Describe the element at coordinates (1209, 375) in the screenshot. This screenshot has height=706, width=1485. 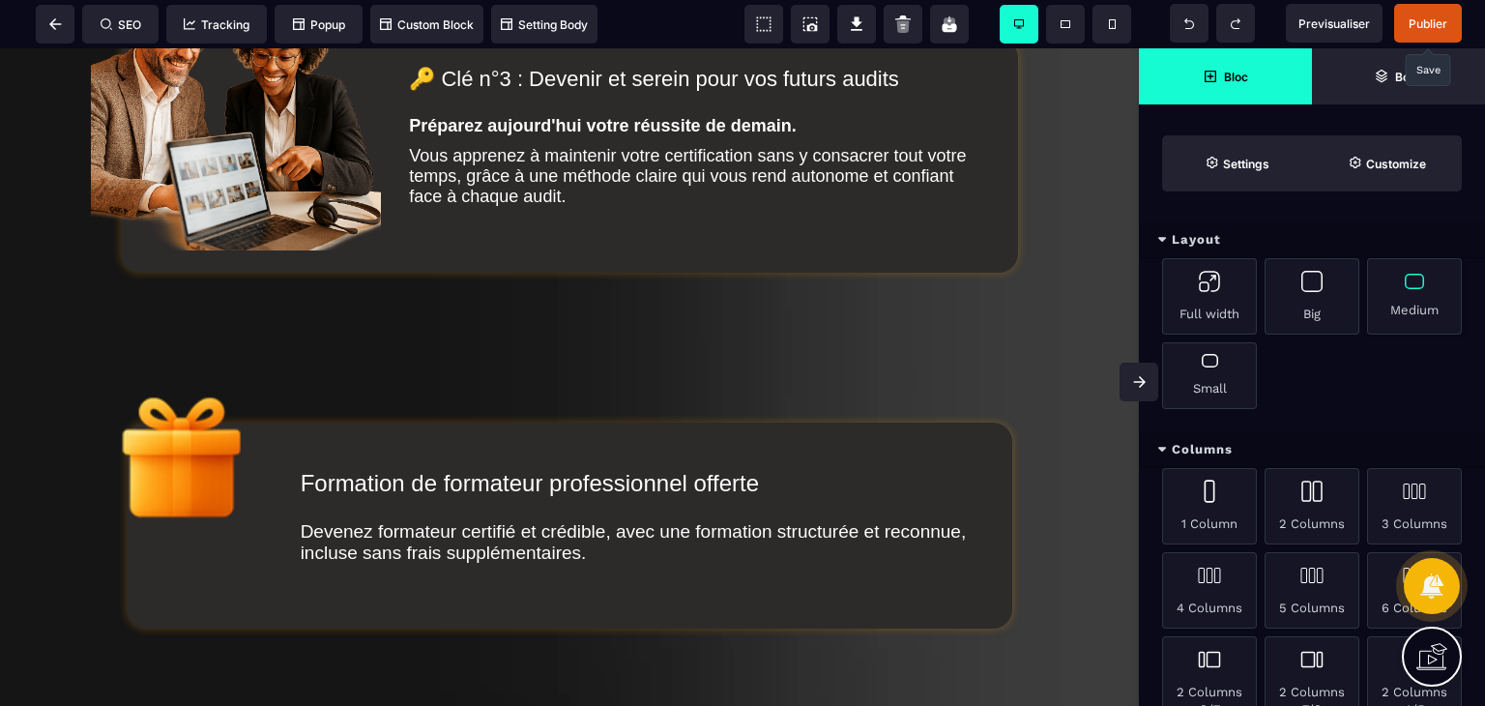
I see `div: Small` at that location.